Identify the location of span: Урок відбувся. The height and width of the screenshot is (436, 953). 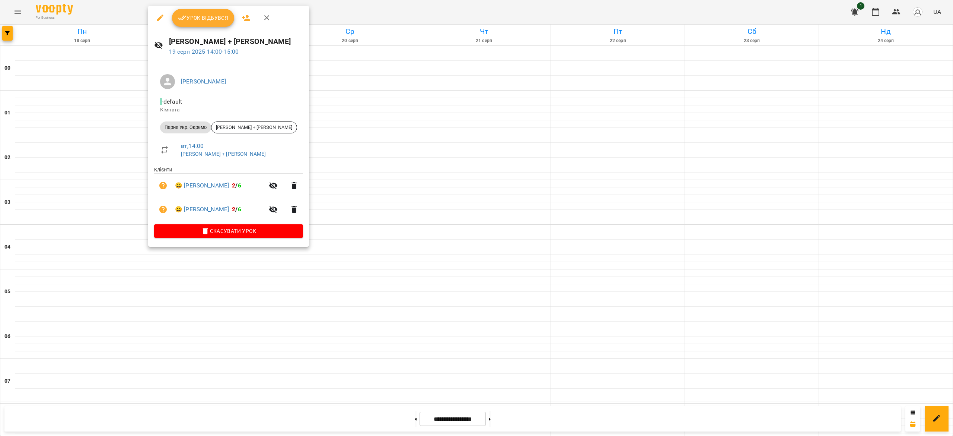
(203, 18).